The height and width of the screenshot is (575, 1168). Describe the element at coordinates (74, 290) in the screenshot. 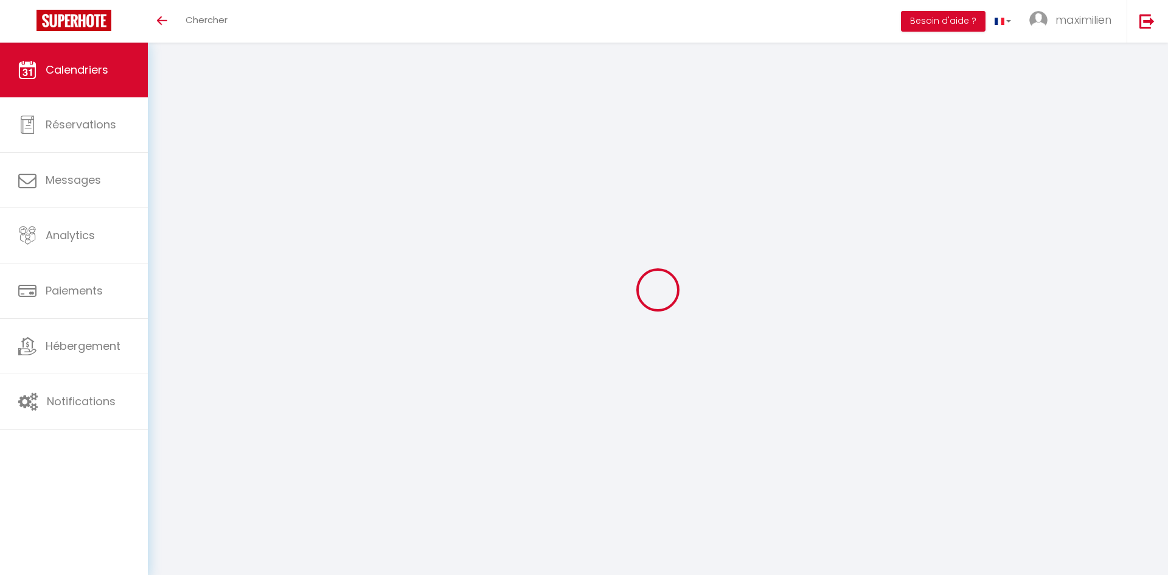

I see `span: Paiements` at that location.